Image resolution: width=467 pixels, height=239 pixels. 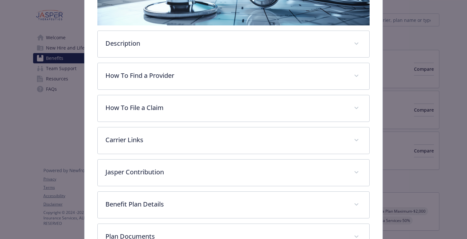 I want to click on p: Description, so click(x=226, y=43).